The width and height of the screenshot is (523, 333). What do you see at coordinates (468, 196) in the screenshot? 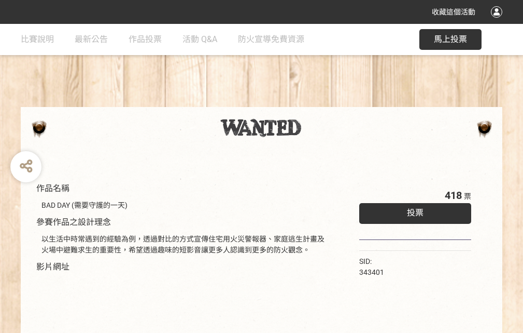
I see `span: 票` at bounding box center [468, 196].